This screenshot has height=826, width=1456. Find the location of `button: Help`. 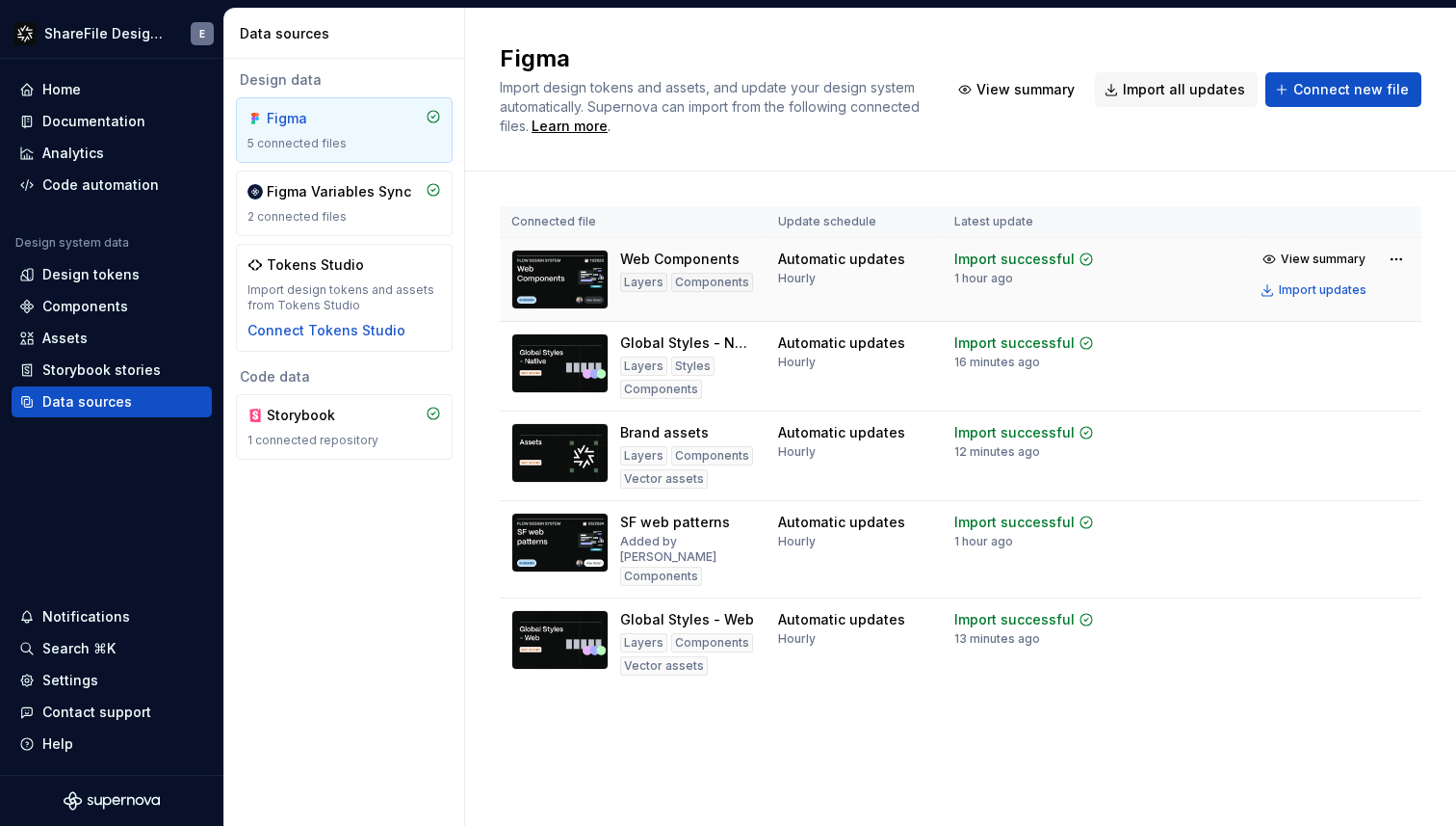

button: Help is located at coordinates (112, 744).